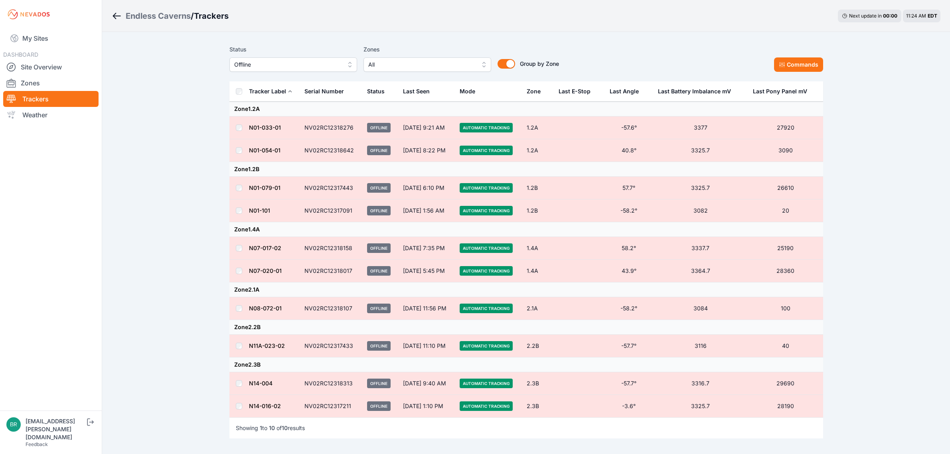  Describe the element at coordinates (701, 211) in the screenshot. I see `td: 3082` at that location.